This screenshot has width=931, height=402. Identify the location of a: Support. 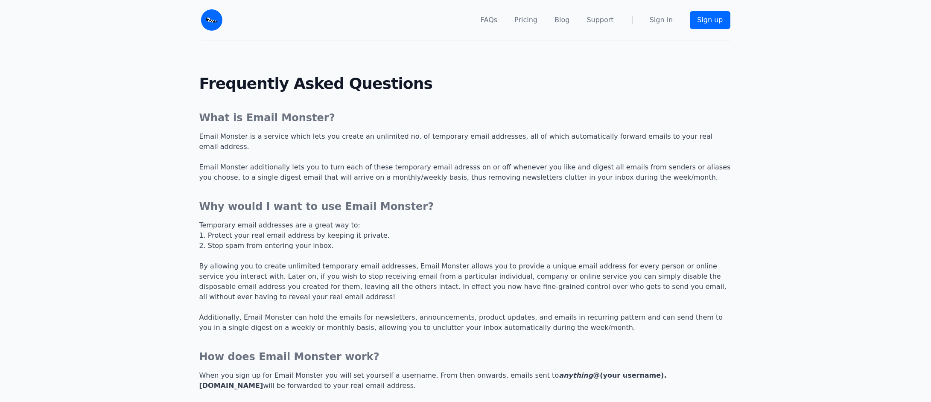
(600, 20).